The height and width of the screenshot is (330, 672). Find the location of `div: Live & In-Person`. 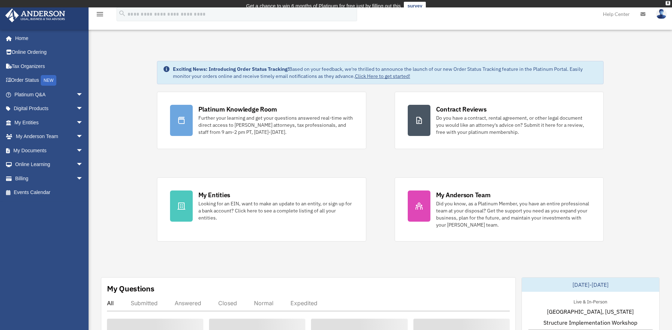

div: Live & In-Person is located at coordinates (590, 301).